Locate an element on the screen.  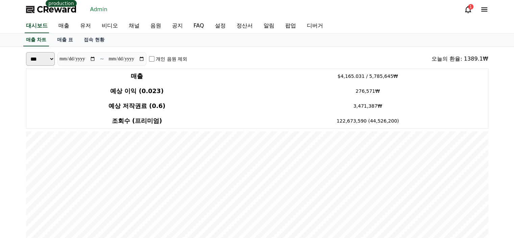
a: Home is located at coordinates (23, 198).